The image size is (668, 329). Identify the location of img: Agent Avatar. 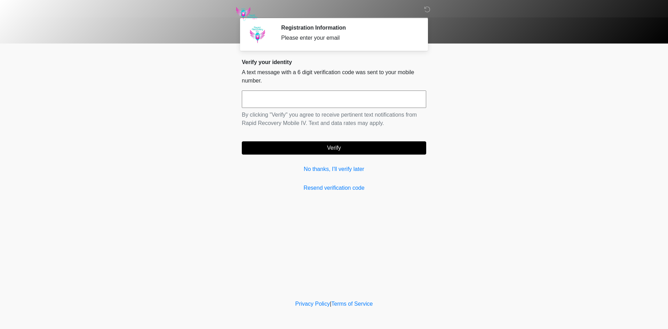
(257, 35).